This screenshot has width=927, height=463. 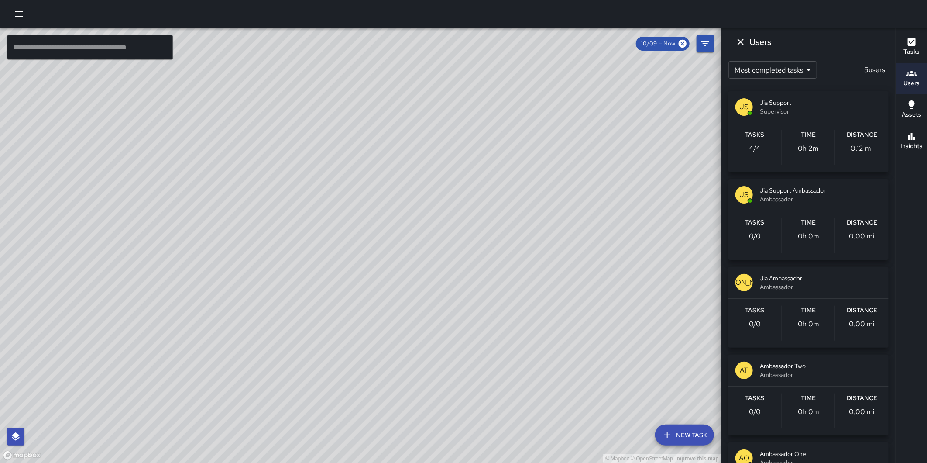 What do you see at coordinates (912, 141) in the screenshot?
I see `button: Insights` at bounding box center [912, 141].